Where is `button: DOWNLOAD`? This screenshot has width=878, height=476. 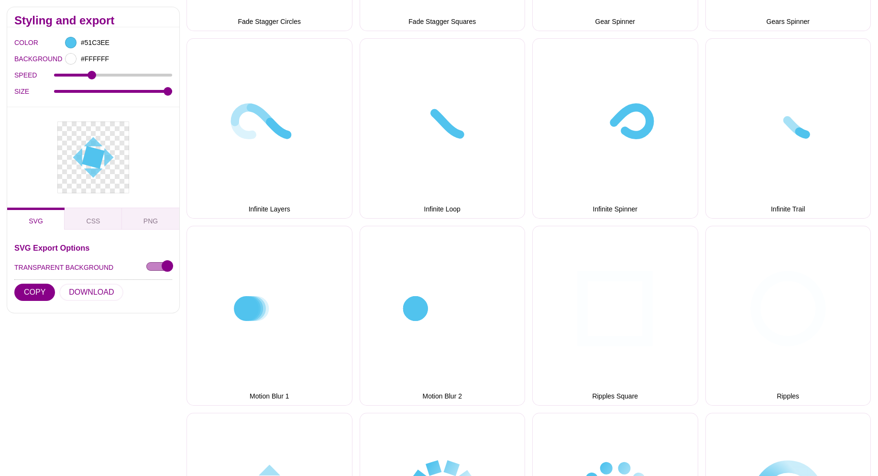 button: DOWNLOAD is located at coordinates (91, 292).